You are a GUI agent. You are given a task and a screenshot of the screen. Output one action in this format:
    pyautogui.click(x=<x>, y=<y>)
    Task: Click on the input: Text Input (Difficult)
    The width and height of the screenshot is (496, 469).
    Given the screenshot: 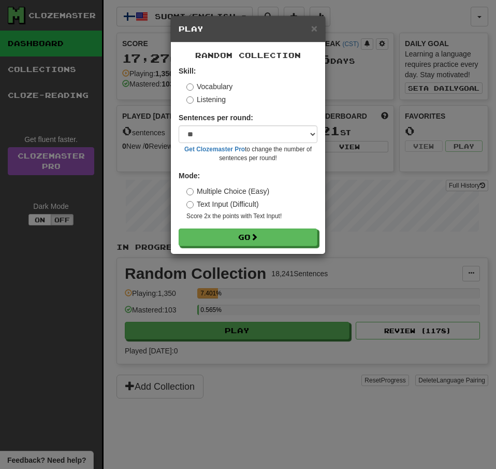 What is the action you would take?
    pyautogui.click(x=190, y=205)
    